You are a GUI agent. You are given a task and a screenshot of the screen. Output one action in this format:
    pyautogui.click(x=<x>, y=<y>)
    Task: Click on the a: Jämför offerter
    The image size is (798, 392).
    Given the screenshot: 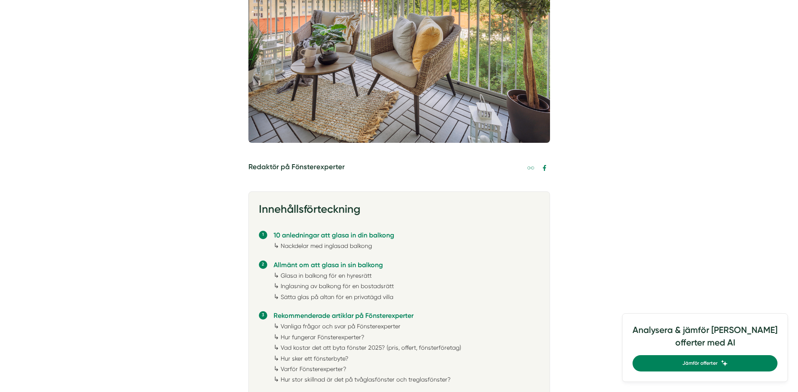 What is the action you would take?
    pyautogui.click(x=705, y=363)
    